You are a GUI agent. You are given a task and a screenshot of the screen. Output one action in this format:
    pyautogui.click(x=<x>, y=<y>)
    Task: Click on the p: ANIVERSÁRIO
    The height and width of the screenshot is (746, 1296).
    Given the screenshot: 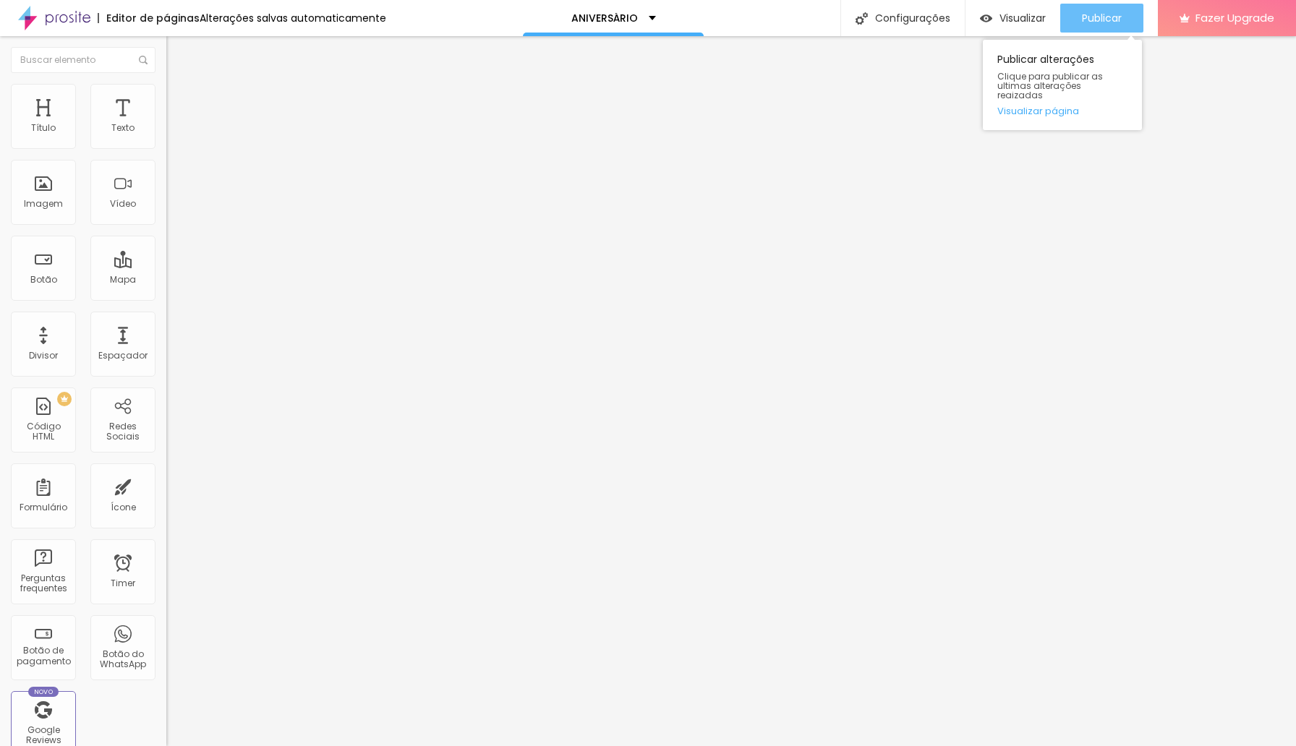 What is the action you would take?
    pyautogui.click(x=605, y=18)
    